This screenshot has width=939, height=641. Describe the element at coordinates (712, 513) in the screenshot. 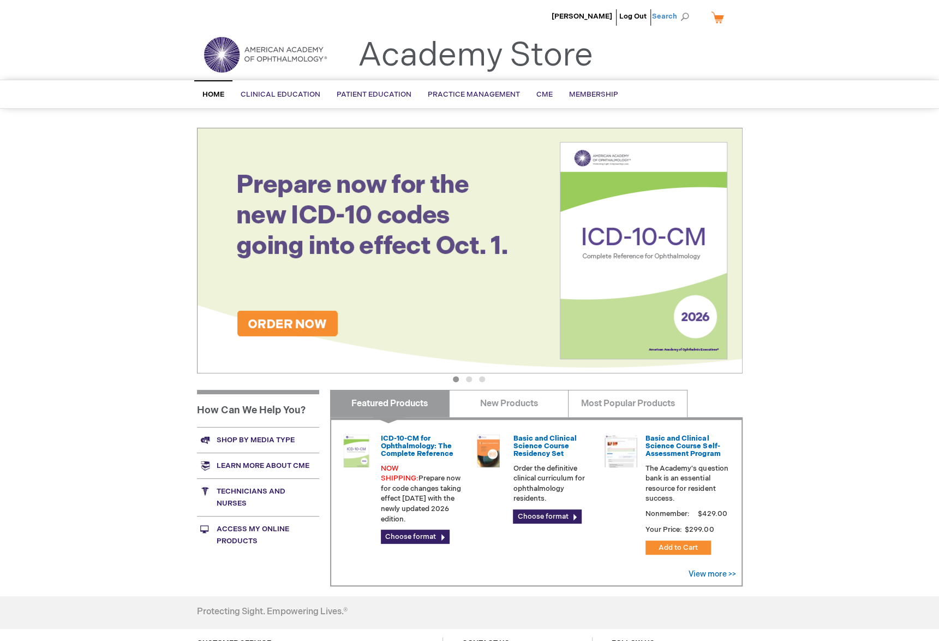

I see `span: $429.00` at that location.